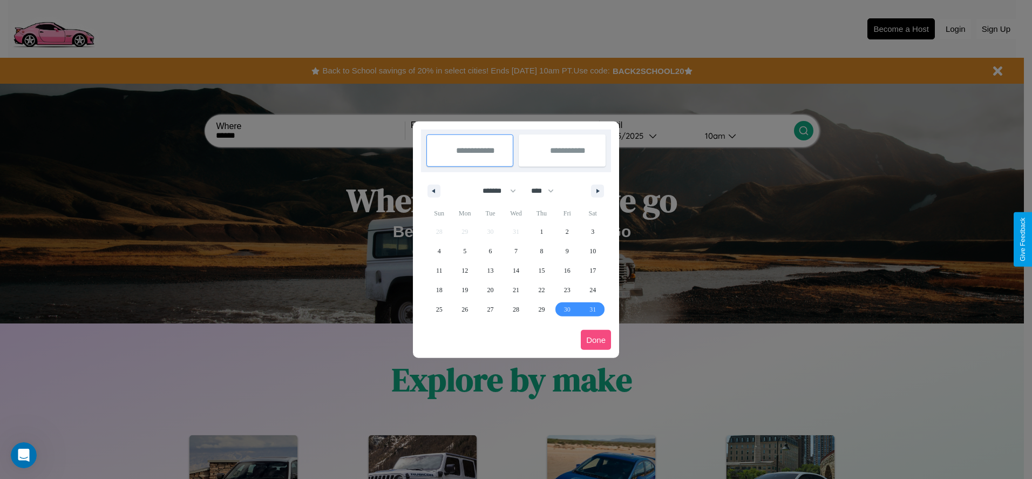 The width and height of the screenshot is (1032, 479). What do you see at coordinates (490, 213) in the screenshot?
I see `span: Tue` at bounding box center [490, 213].